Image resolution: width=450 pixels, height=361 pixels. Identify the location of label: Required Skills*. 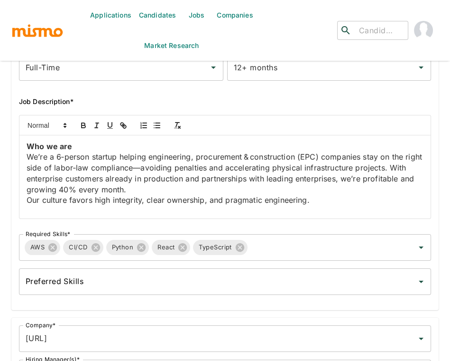
(48, 233).